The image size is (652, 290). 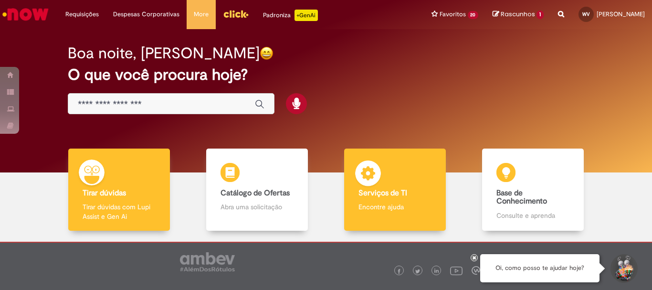 What do you see at coordinates (25, 14) in the screenshot?
I see `img: ServiceNow` at bounding box center [25, 14].